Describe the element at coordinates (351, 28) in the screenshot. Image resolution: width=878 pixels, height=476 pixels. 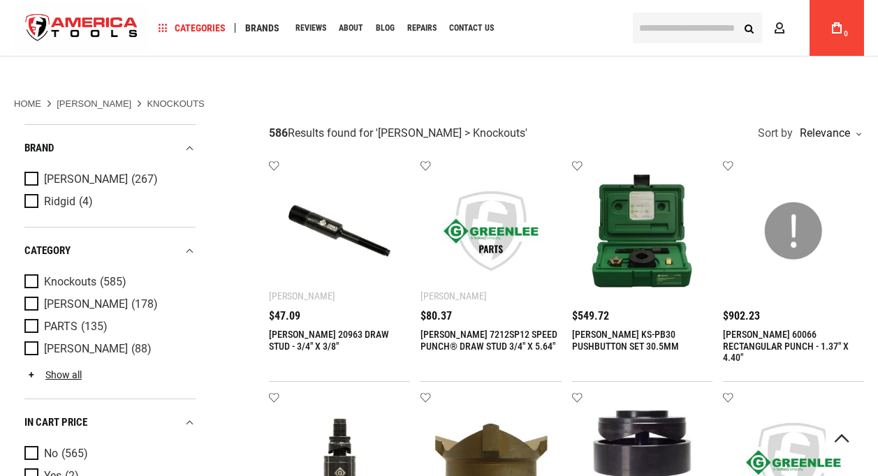
I see `a: About` at that location.